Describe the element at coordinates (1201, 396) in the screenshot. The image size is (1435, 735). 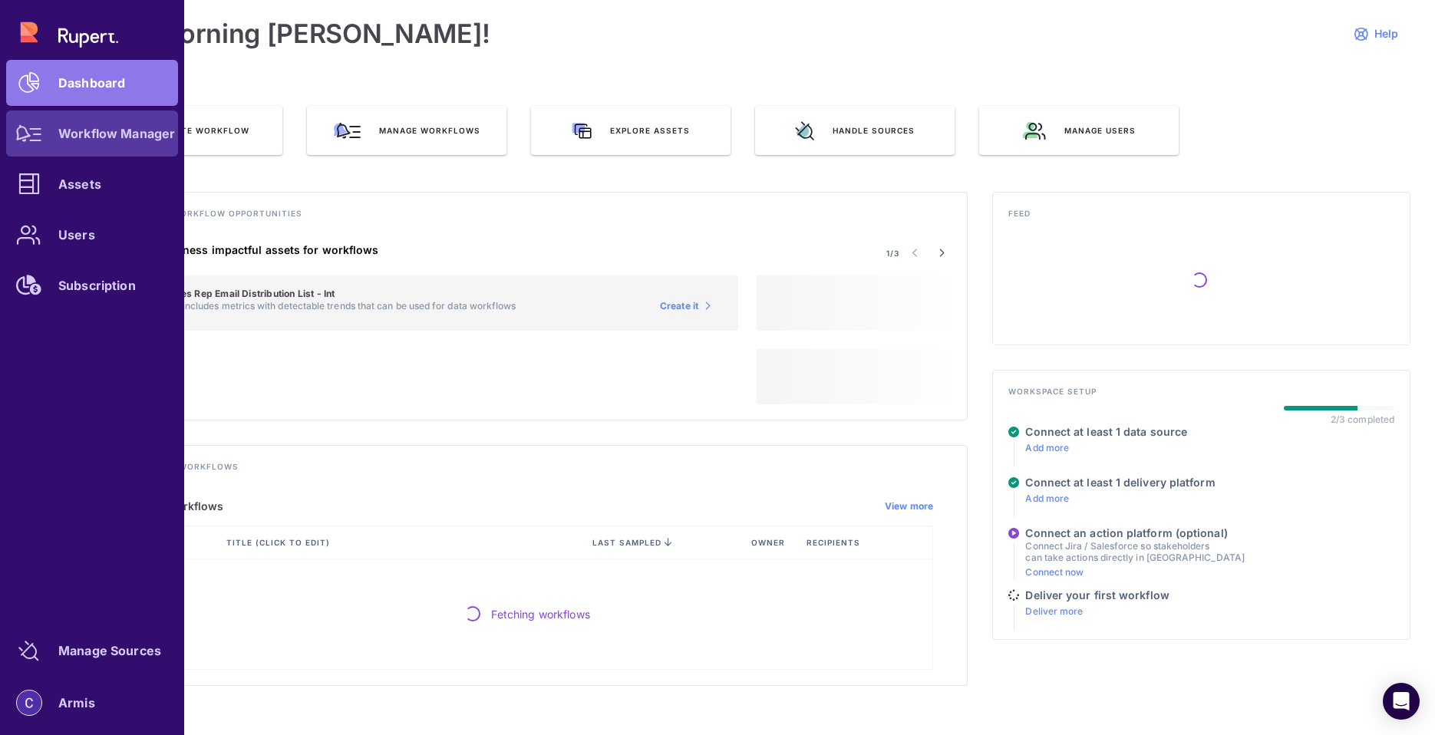
I see `h4: Workspace setup` at that location.